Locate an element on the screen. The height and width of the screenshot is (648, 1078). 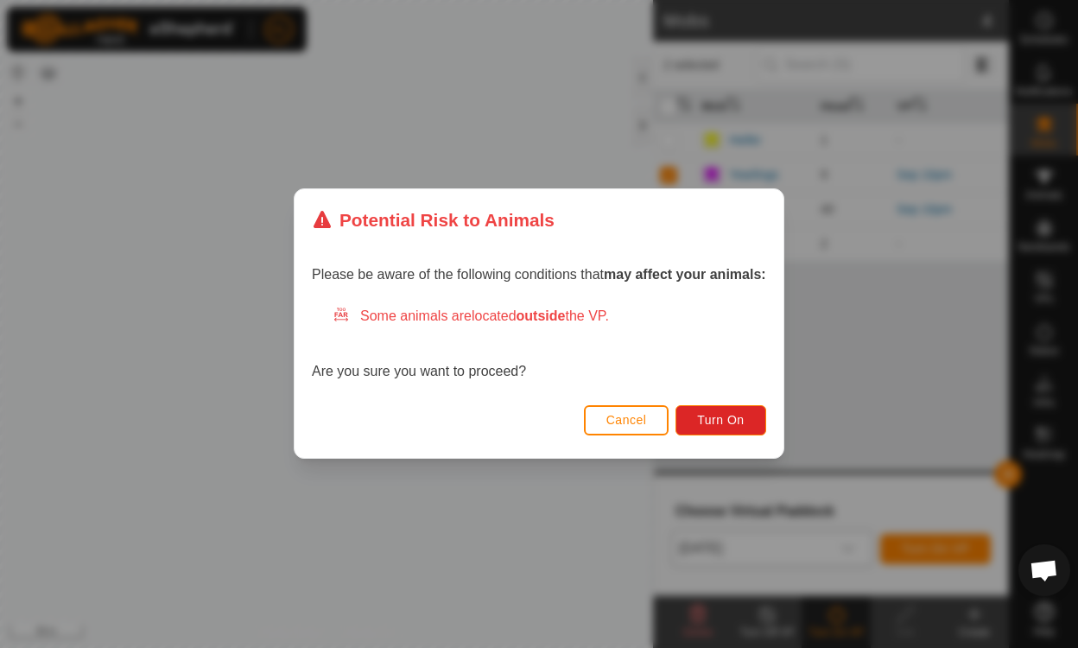
button: Turn On is located at coordinates (721, 420).